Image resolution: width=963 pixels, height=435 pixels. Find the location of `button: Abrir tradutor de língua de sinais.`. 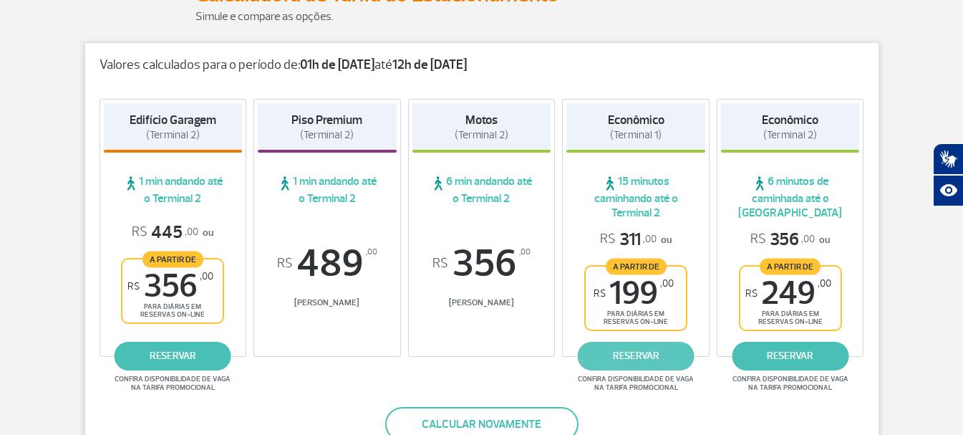

button: Abrir tradutor de língua de sinais. is located at coordinates (948, 159).